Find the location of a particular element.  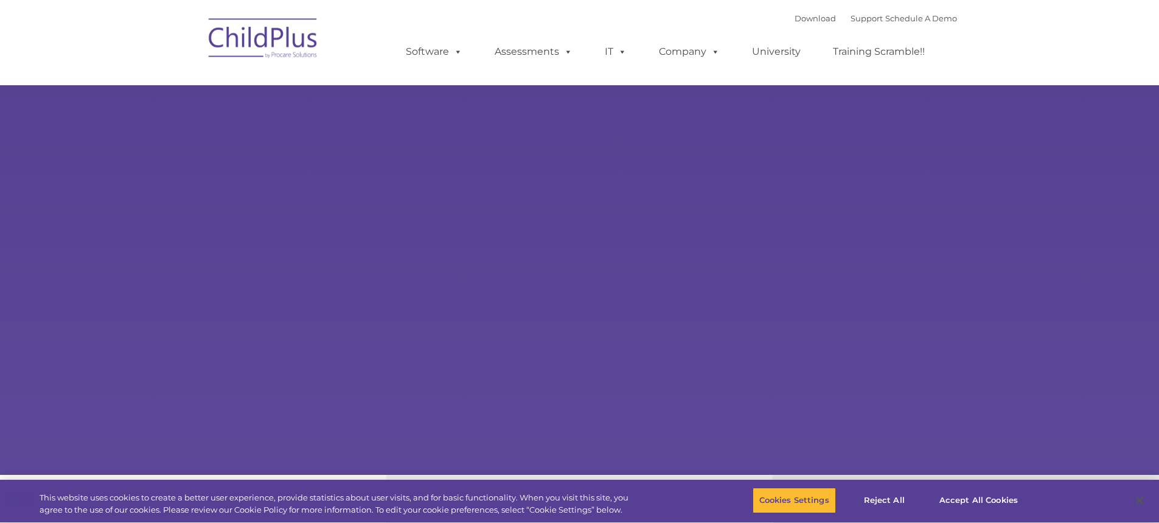

div: This website uses cookies to create a better user experience, provide statistics about user visit... is located at coordinates (338, 503).